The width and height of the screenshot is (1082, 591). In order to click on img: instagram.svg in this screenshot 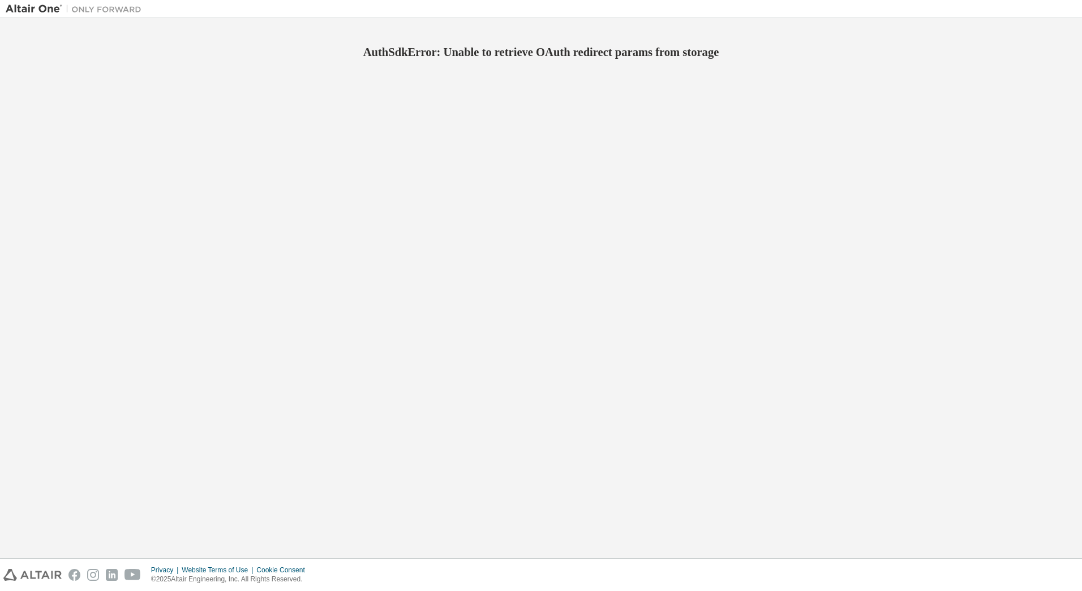, I will do `click(93, 574)`.